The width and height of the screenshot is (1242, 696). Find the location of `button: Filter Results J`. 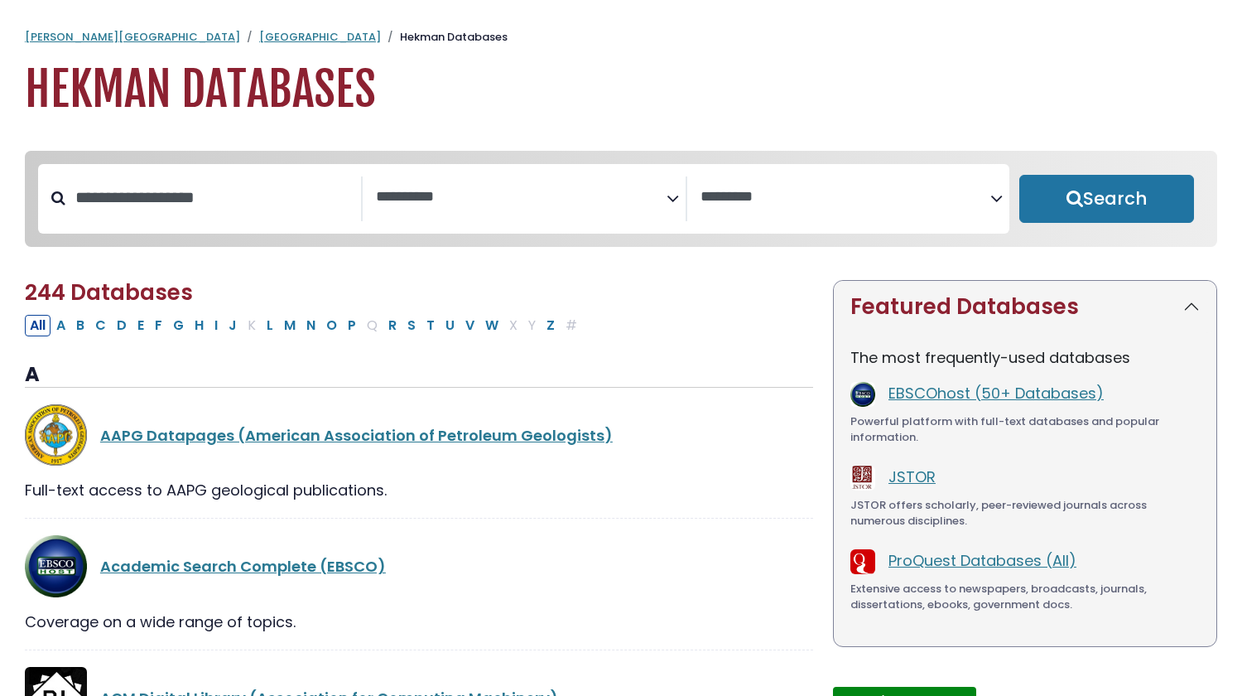

button: Filter Results J is located at coordinates (233, 325).